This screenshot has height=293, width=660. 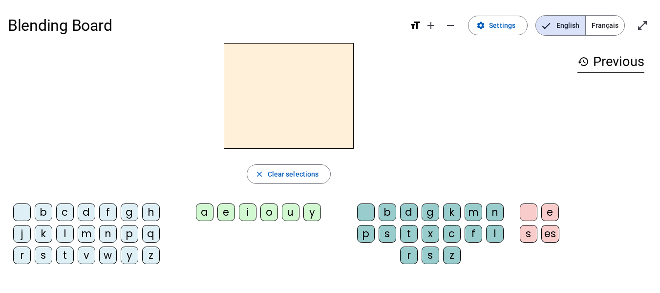 I want to click on mat-icon: open_in_full, so click(x=643, y=25).